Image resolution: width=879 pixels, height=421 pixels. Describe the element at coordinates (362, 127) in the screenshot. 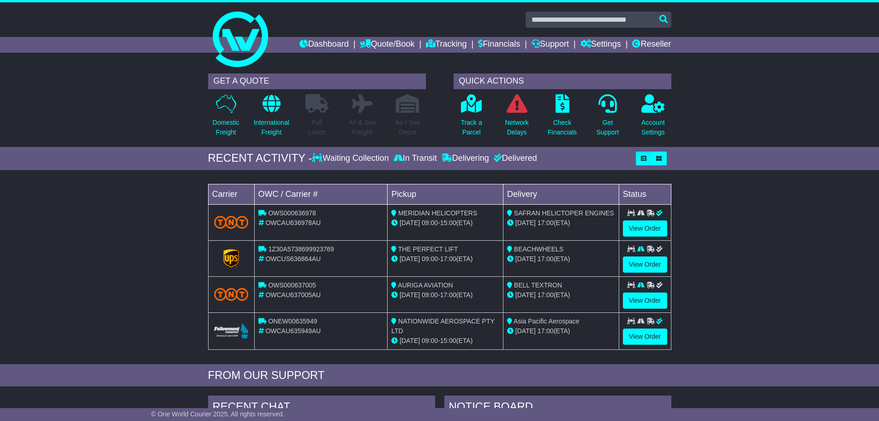

I see `p: Air & Sea Freight` at that location.